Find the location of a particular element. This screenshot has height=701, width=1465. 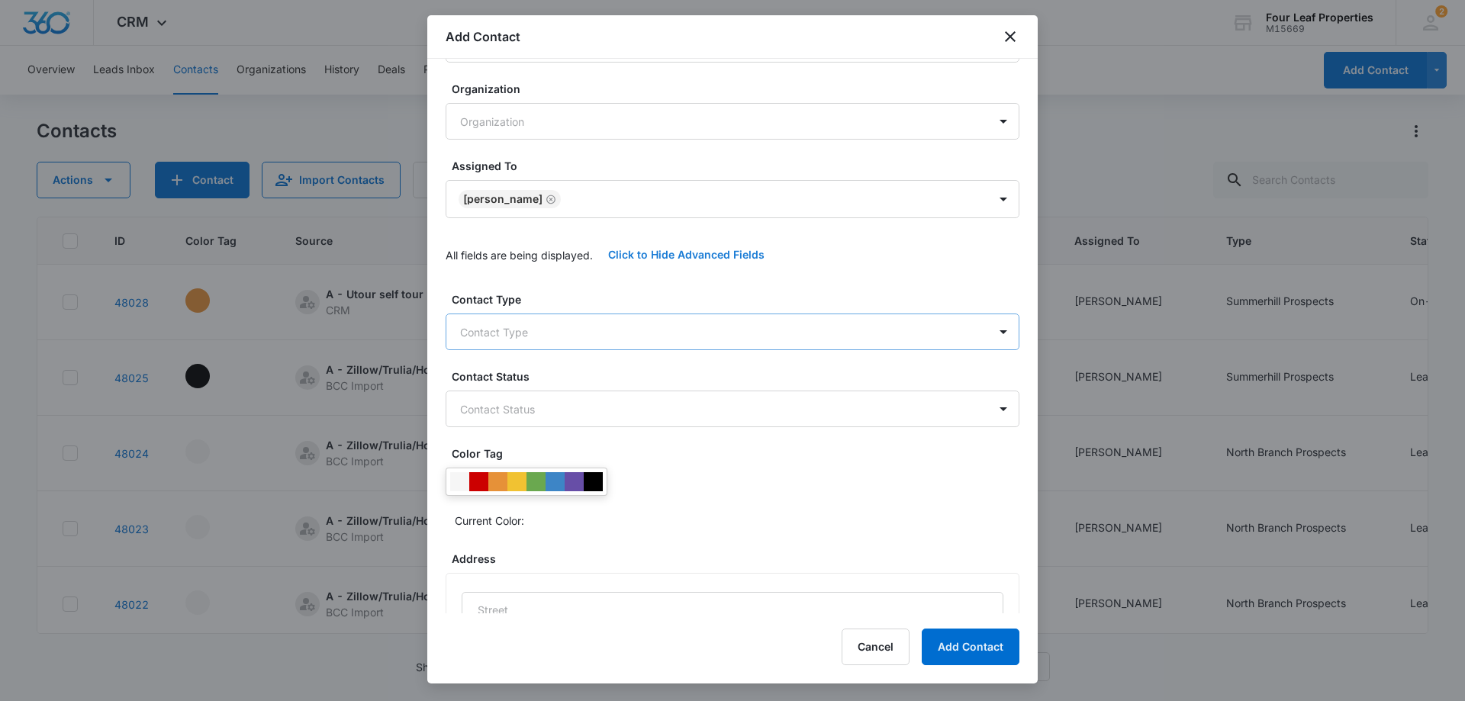

div: #674ea7 is located at coordinates (574, 482).